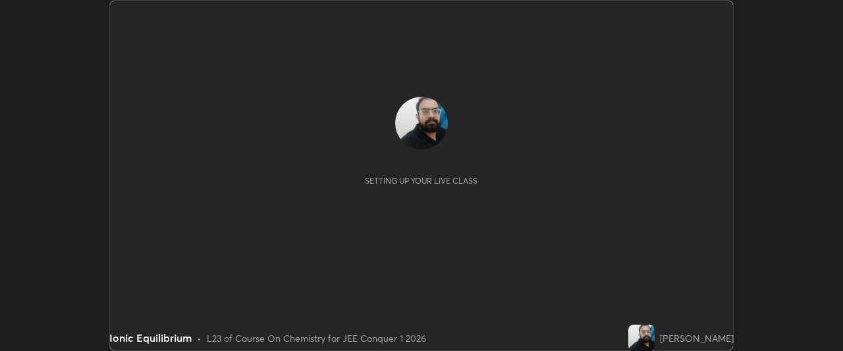 This screenshot has height=351, width=843. What do you see at coordinates (421, 180) in the screenshot?
I see `div: Setting up your live class` at bounding box center [421, 180].